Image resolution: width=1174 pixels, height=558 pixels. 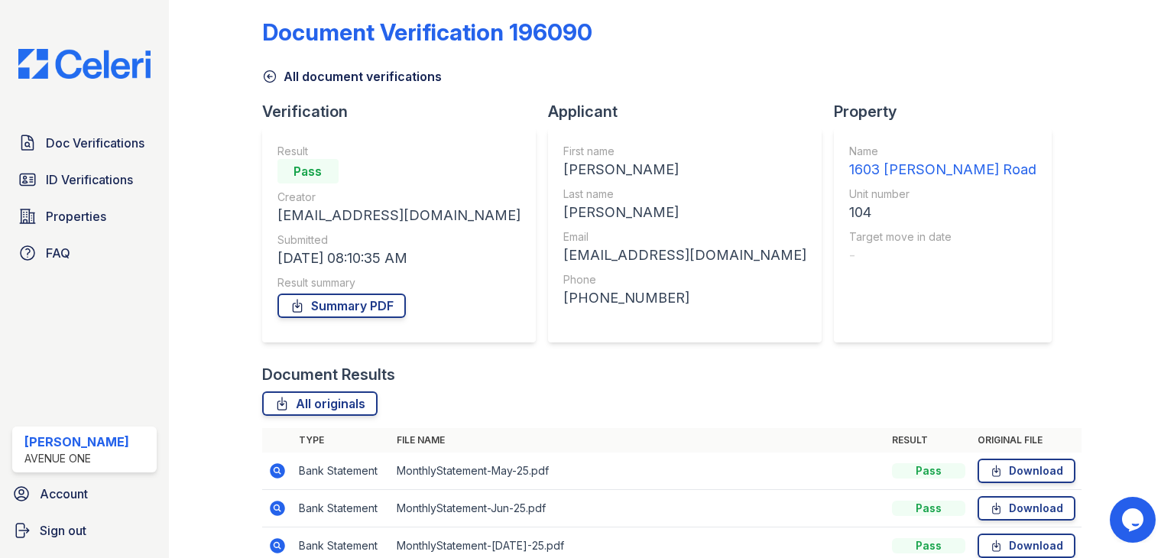 I want to click on div: Result summary, so click(x=399, y=283).